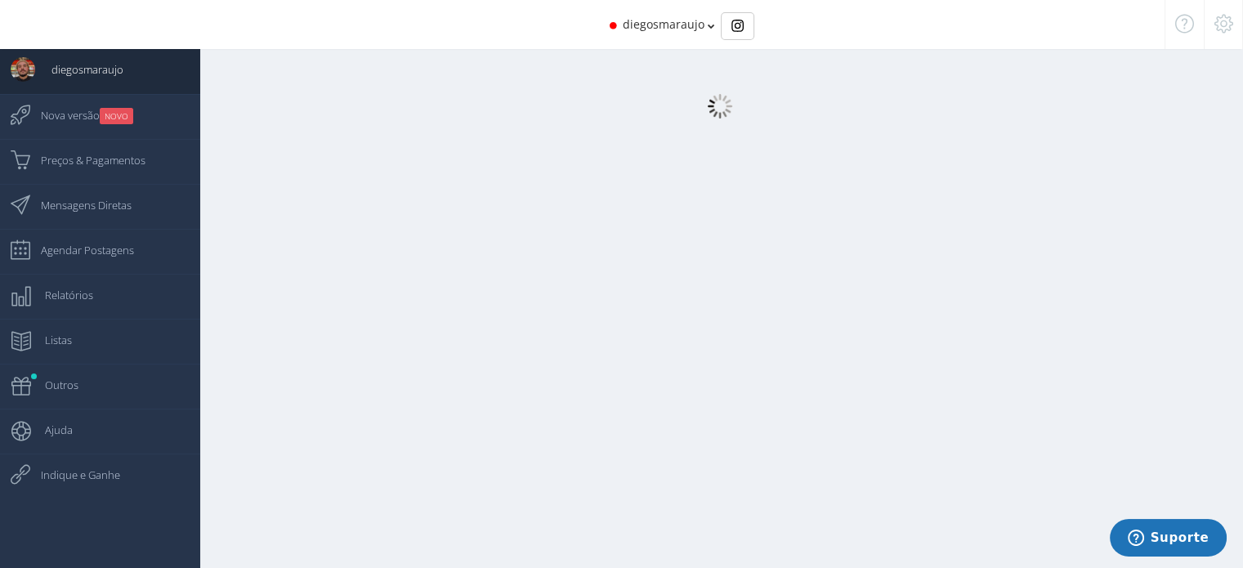 This screenshot has height=568, width=1243. What do you see at coordinates (78, 115) in the screenshot?
I see `span: Nova versão` at bounding box center [78, 115].